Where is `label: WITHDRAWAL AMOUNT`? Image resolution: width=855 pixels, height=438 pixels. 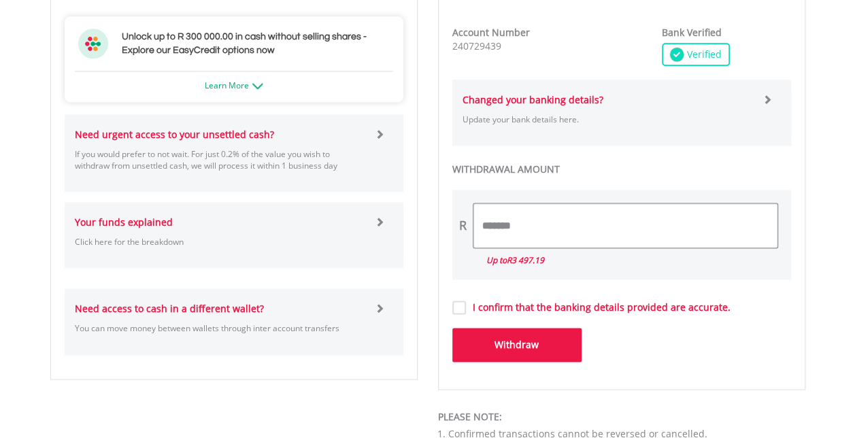
label: WITHDRAWAL AMOUNT is located at coordinates (622, 169).